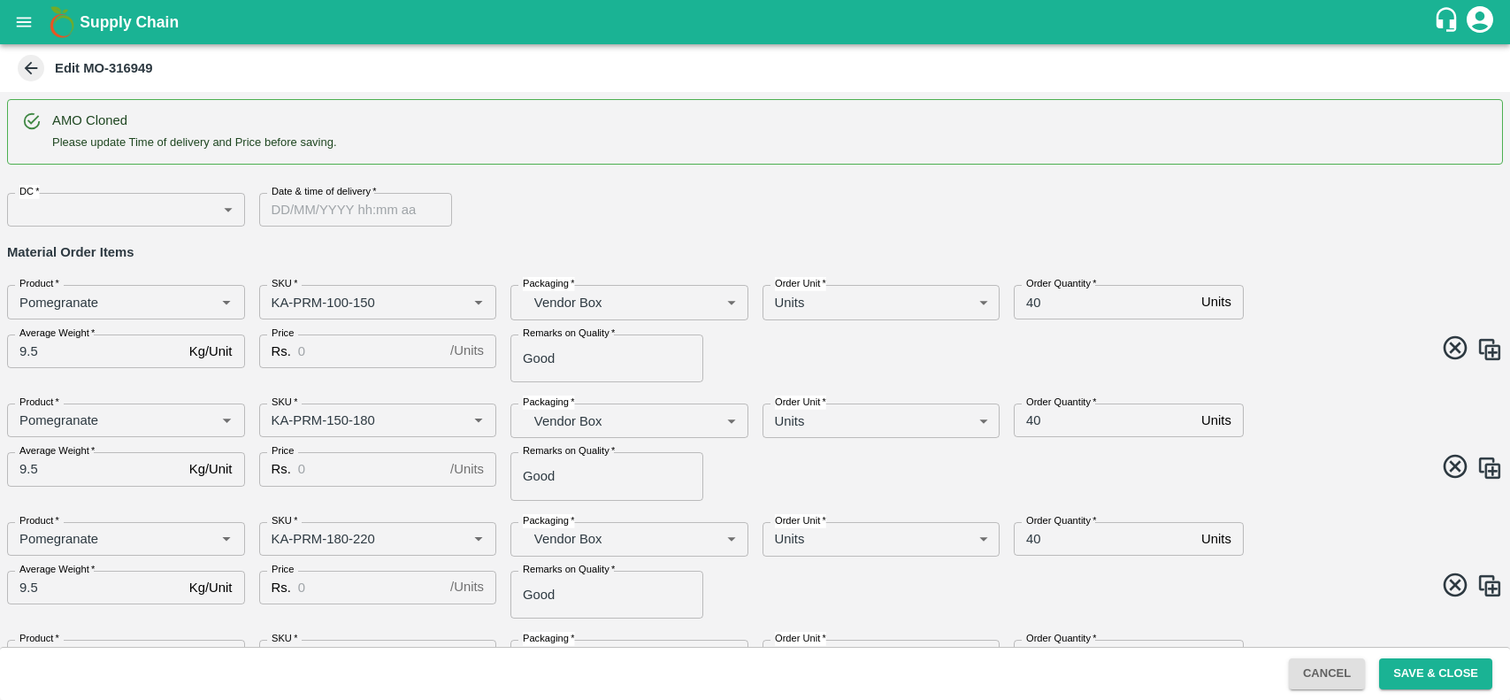 Image resolution: width=1510 pixels, height=700 pixels. I want to click on b: Edit MO-316949, so click(103, 68).